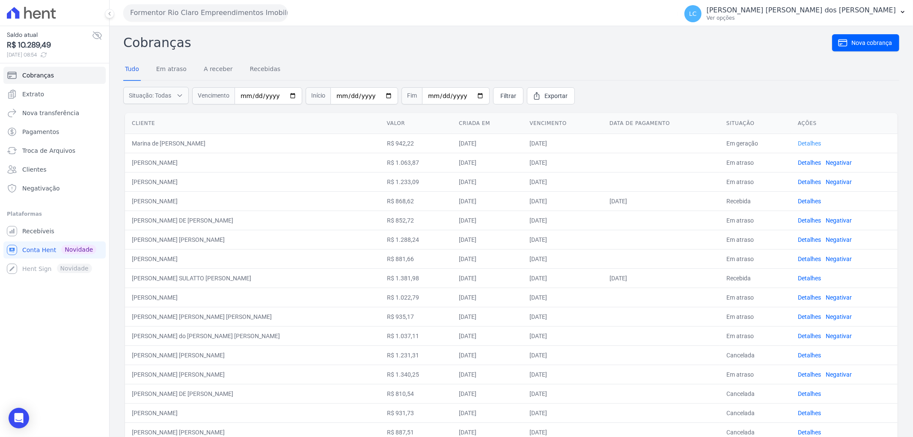  Describe the element at coordinates (150, 95) in the screenshot. I see `span: Situação: Todas` at that location.